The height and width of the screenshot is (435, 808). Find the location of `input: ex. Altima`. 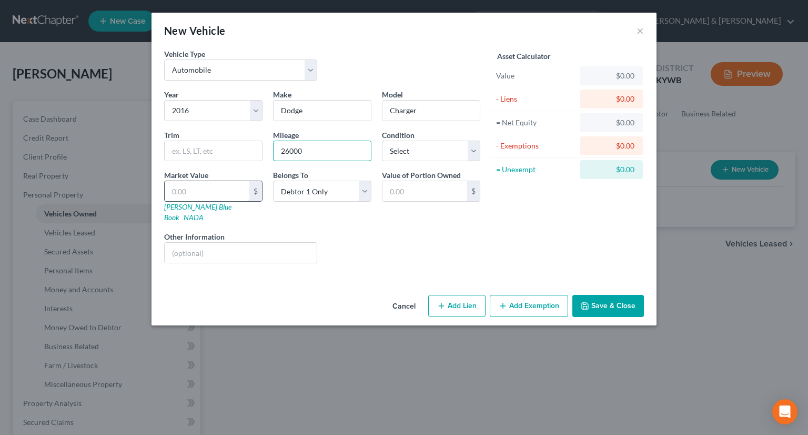

input: ex. Altima is located at coordinates (431, 110).